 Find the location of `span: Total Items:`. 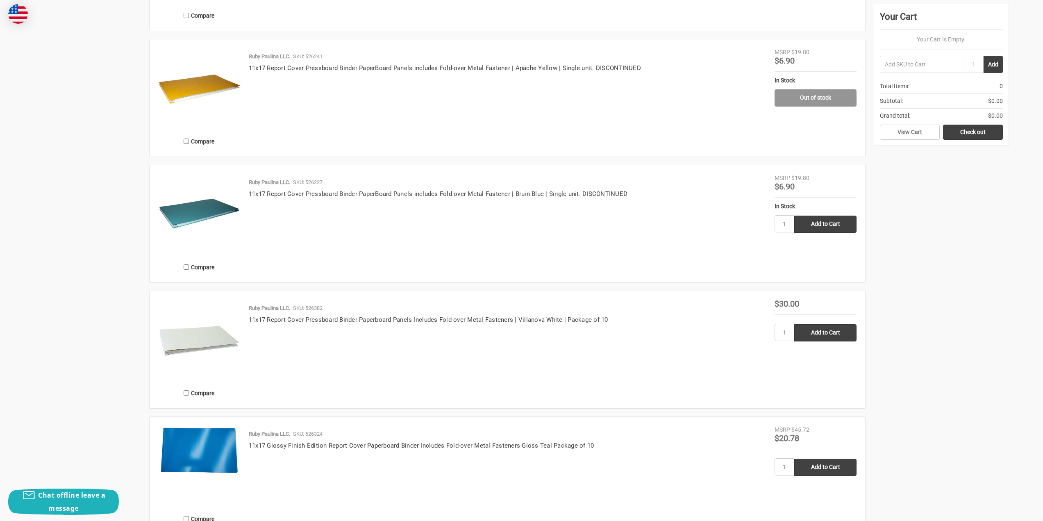

span: Total Items: is located at coordinates (895, 86).